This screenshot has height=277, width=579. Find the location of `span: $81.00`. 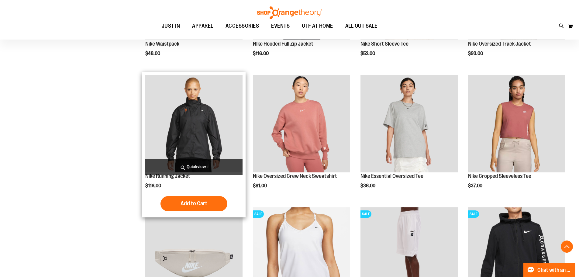

span: $81.00 is located at coordinates (260, 186).